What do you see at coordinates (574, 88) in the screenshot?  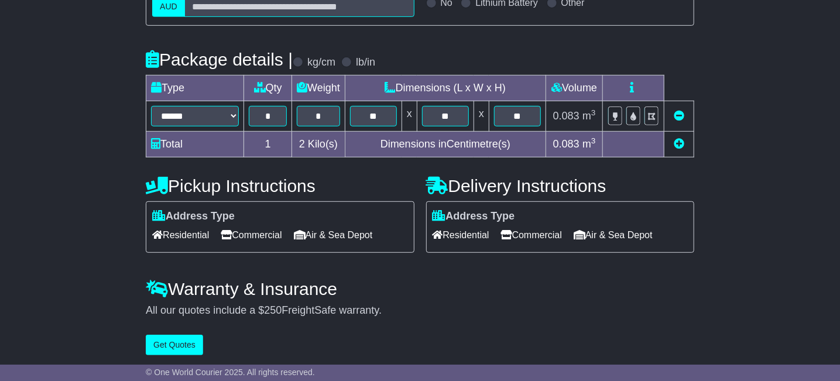 I see `td: Volume` at bounding box center [574, 88].